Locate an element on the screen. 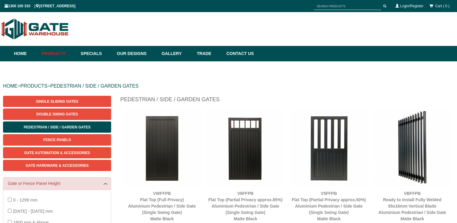  a: Pedestrian / Side / Garden Gates is located at coordinates (57, 127).